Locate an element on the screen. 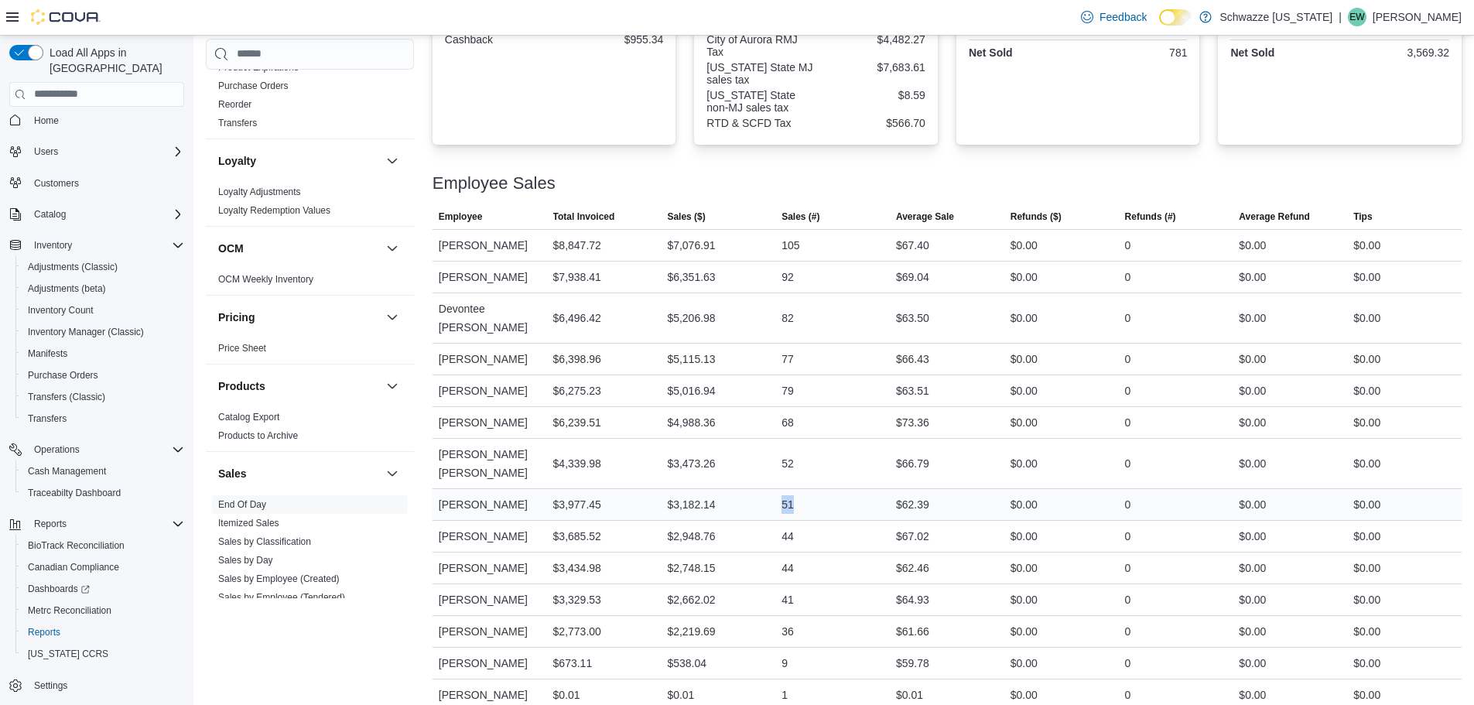  span: Cash Management is located at coordinates (67, 471).